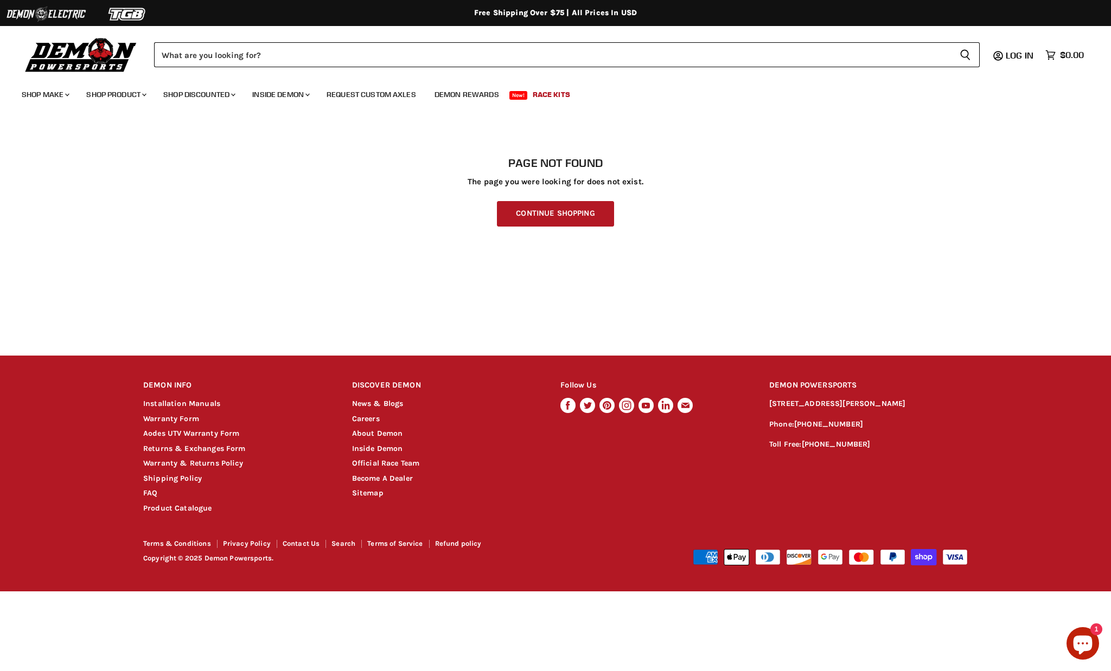 The image size is (1111, 671). I want to click on a: Shop Product, so click(116, 94).